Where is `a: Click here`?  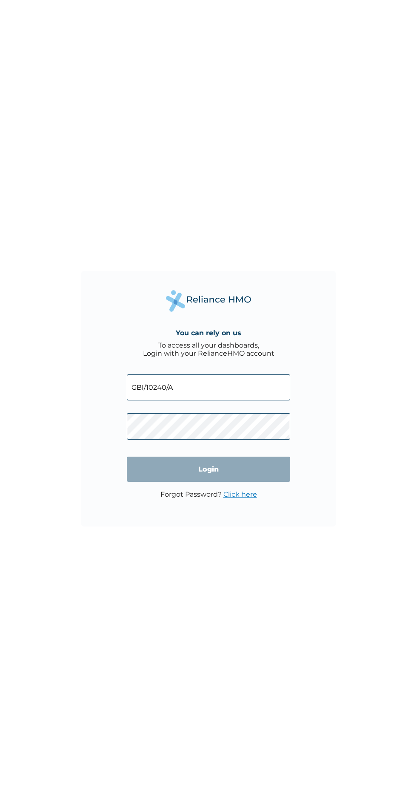 a: Click here is located at coordinates (240, 494).